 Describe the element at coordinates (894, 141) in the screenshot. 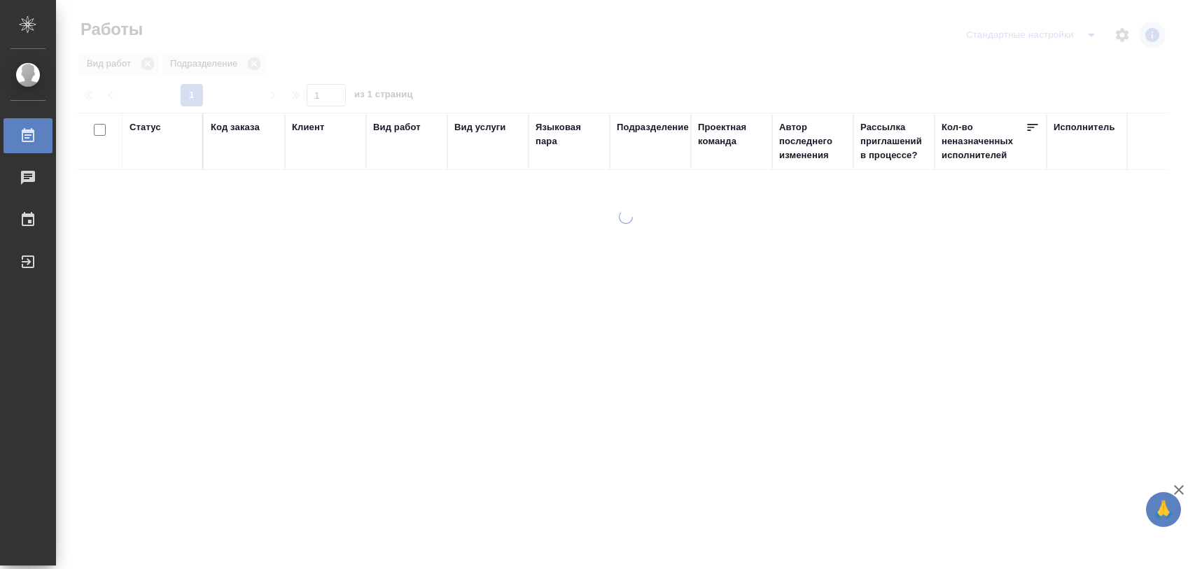

I see `div: Рассылка приглашений в процессе?` at that location.